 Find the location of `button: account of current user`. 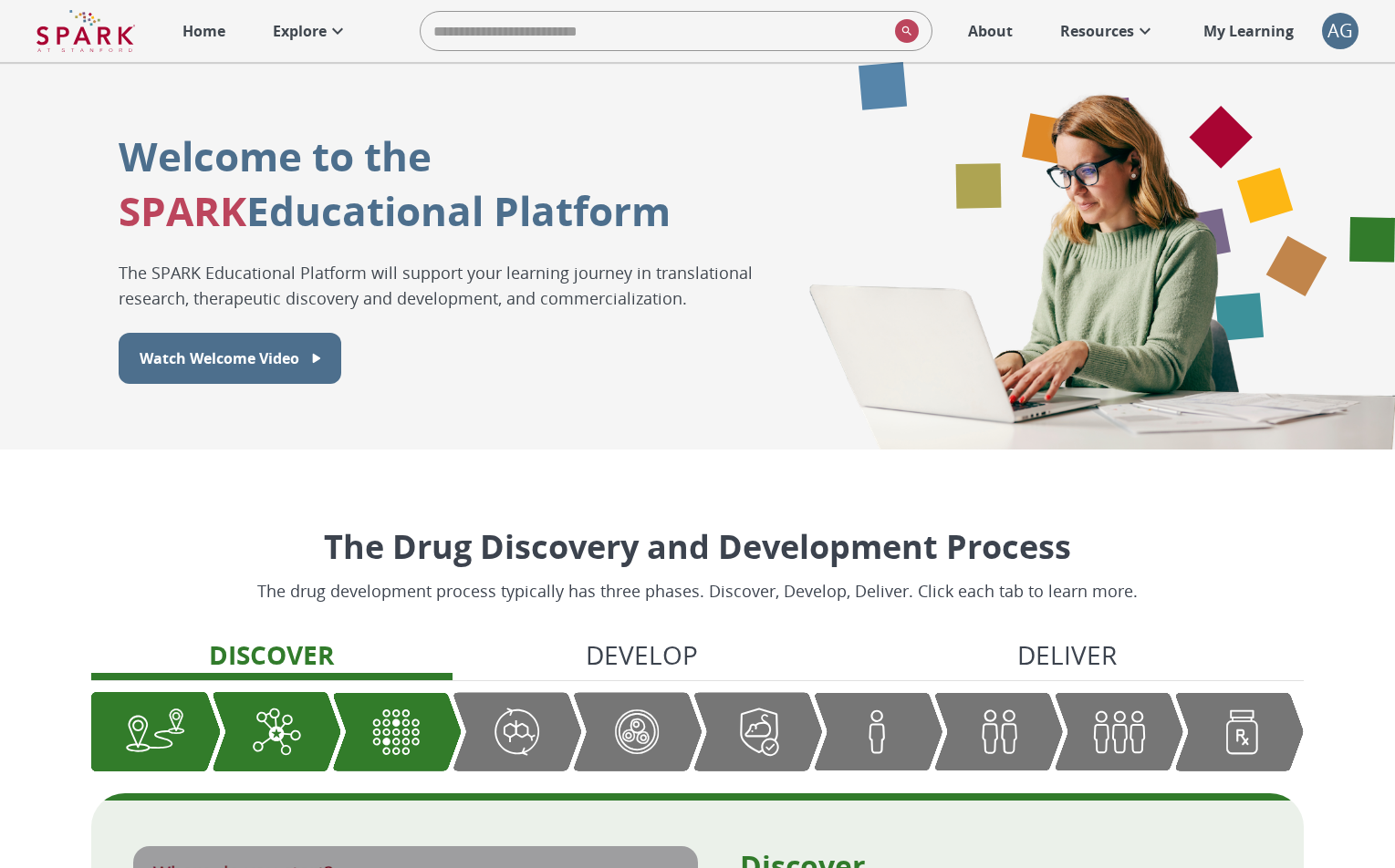

button: account of current user is located at coordinates (1340, 31).